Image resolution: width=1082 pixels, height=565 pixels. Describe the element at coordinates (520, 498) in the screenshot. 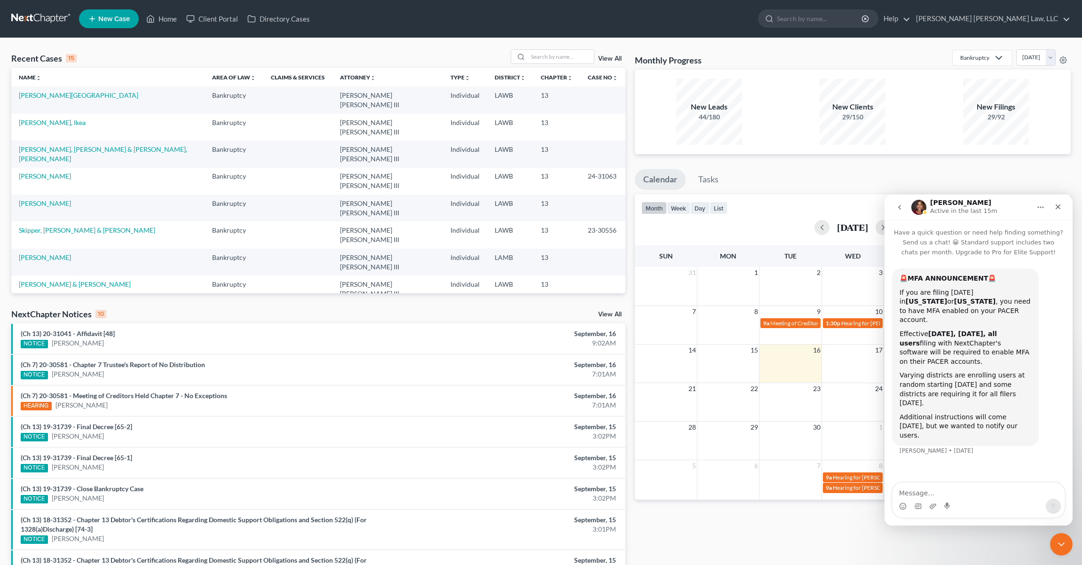

I see `div: 3:02PM` at that location.